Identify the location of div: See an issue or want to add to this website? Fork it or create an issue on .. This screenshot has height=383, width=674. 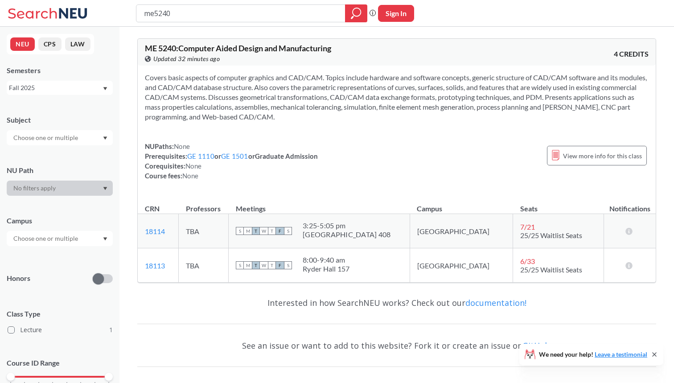
(397, 345).